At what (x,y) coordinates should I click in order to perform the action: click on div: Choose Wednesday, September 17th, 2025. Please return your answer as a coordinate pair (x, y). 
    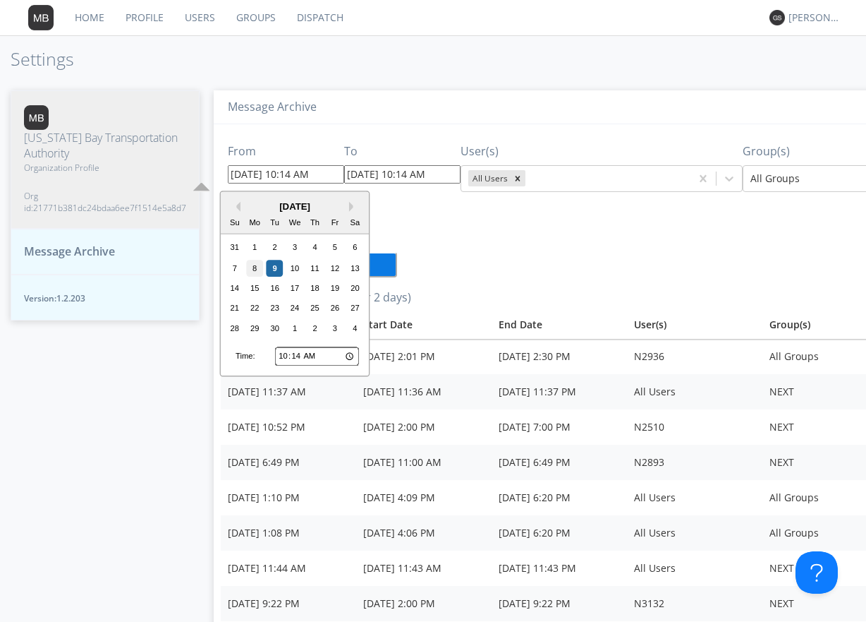
    Looking at the image, I should click on (295, 288).